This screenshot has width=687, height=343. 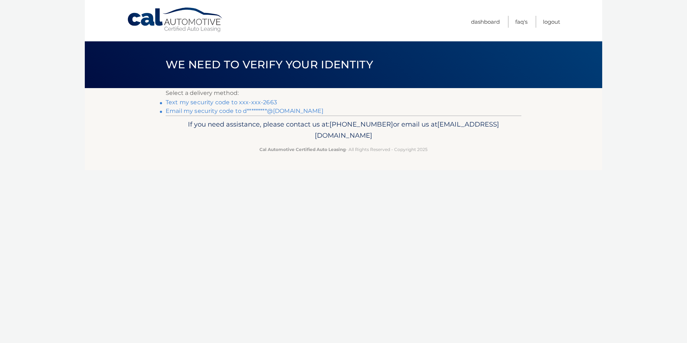 I want to click on a: Text my security code to xxx-xxx-2663, so click(x=221, y=102).